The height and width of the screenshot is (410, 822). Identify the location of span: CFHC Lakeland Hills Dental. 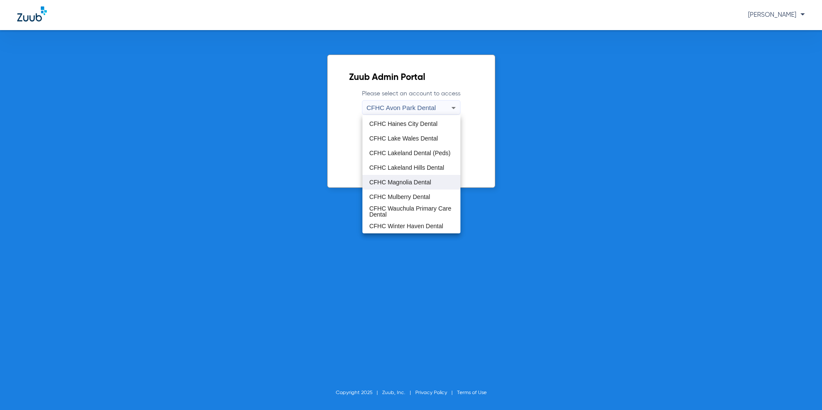
(406, 168).